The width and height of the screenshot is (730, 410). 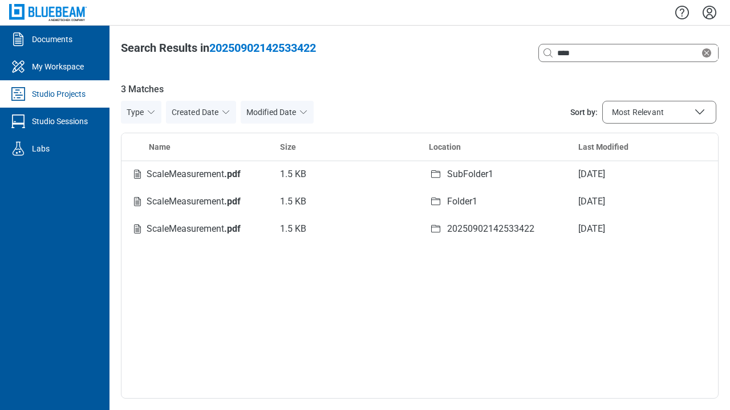 What do you see at coordinates (262, 48) in the screenshot?
I see `span: 20250902142533422` at bounding box center [262, 48].